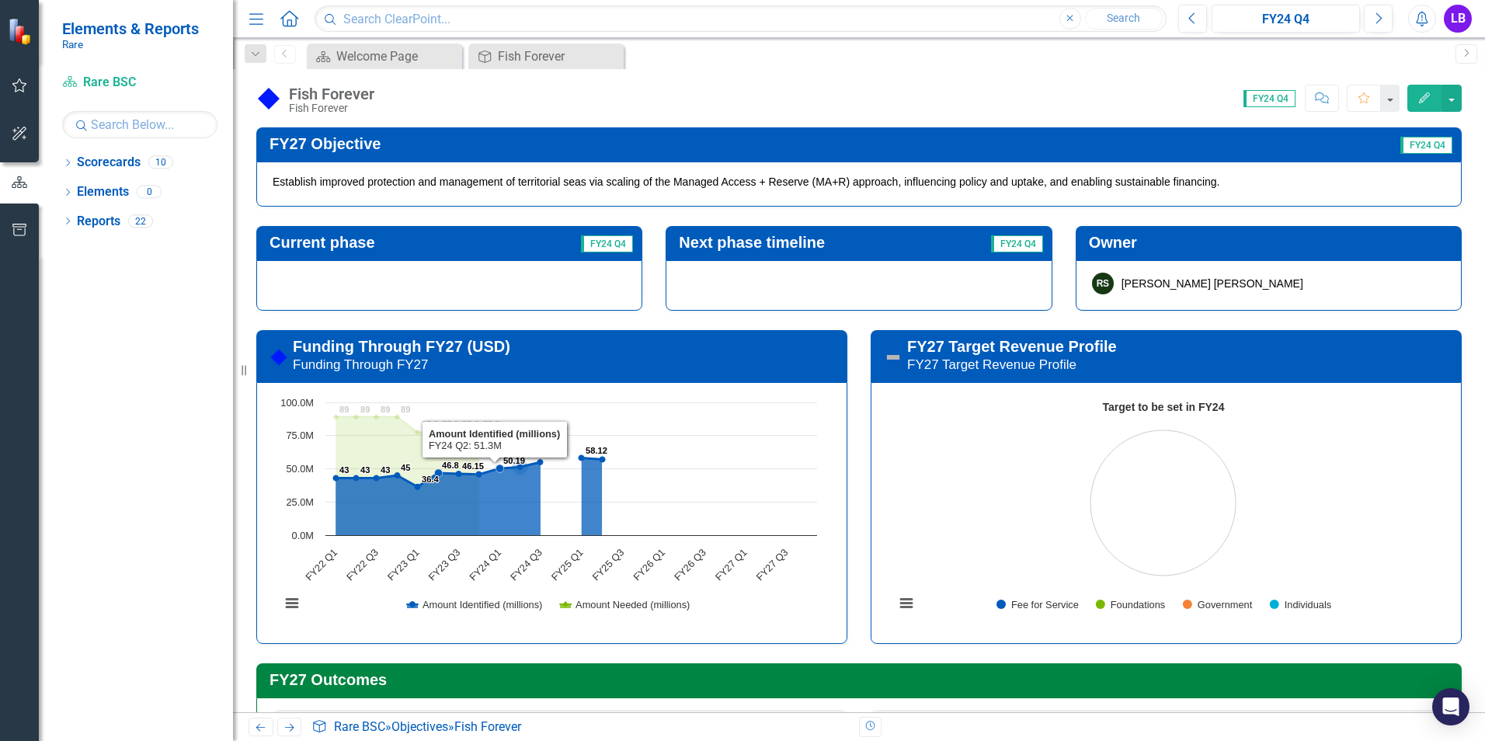 The height and width of the screenshot is (741, 1485). What do you see at coordinates (109, 162) in the screenshot?
I see `a: Scorecards` at bounding box center [109, 162].